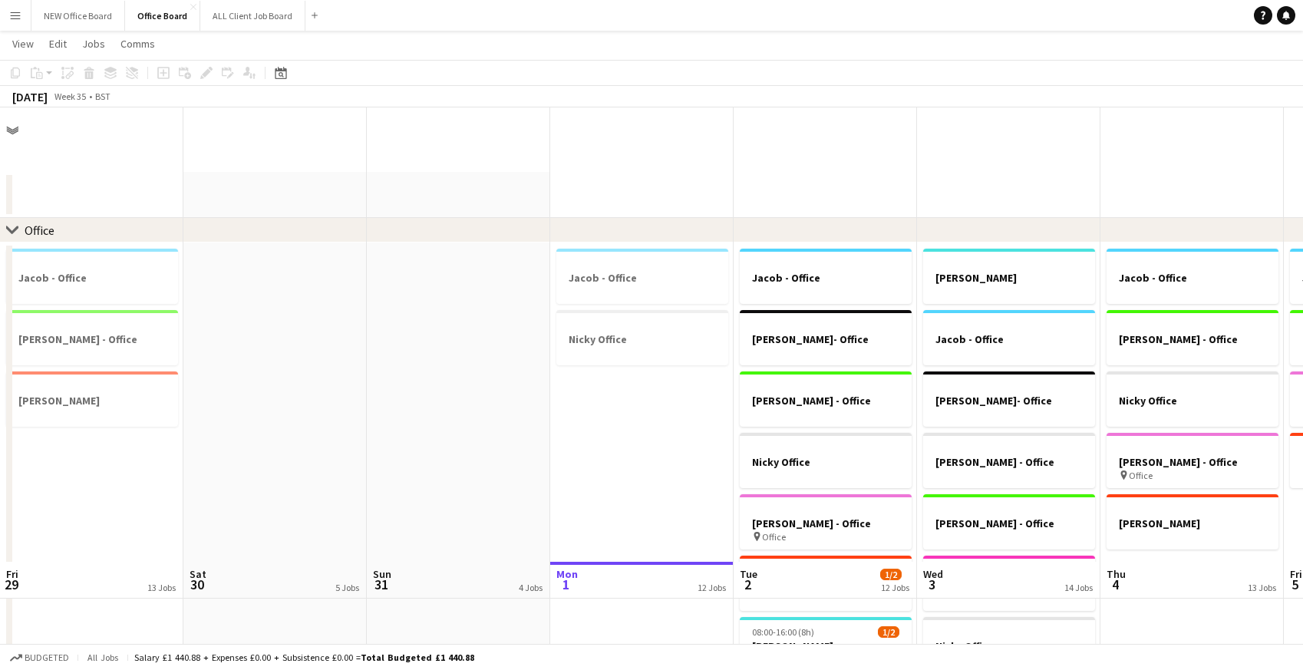 The height and width of the screenshot is (670, 1303). I want to click on span: Wed, so click(933, 574).